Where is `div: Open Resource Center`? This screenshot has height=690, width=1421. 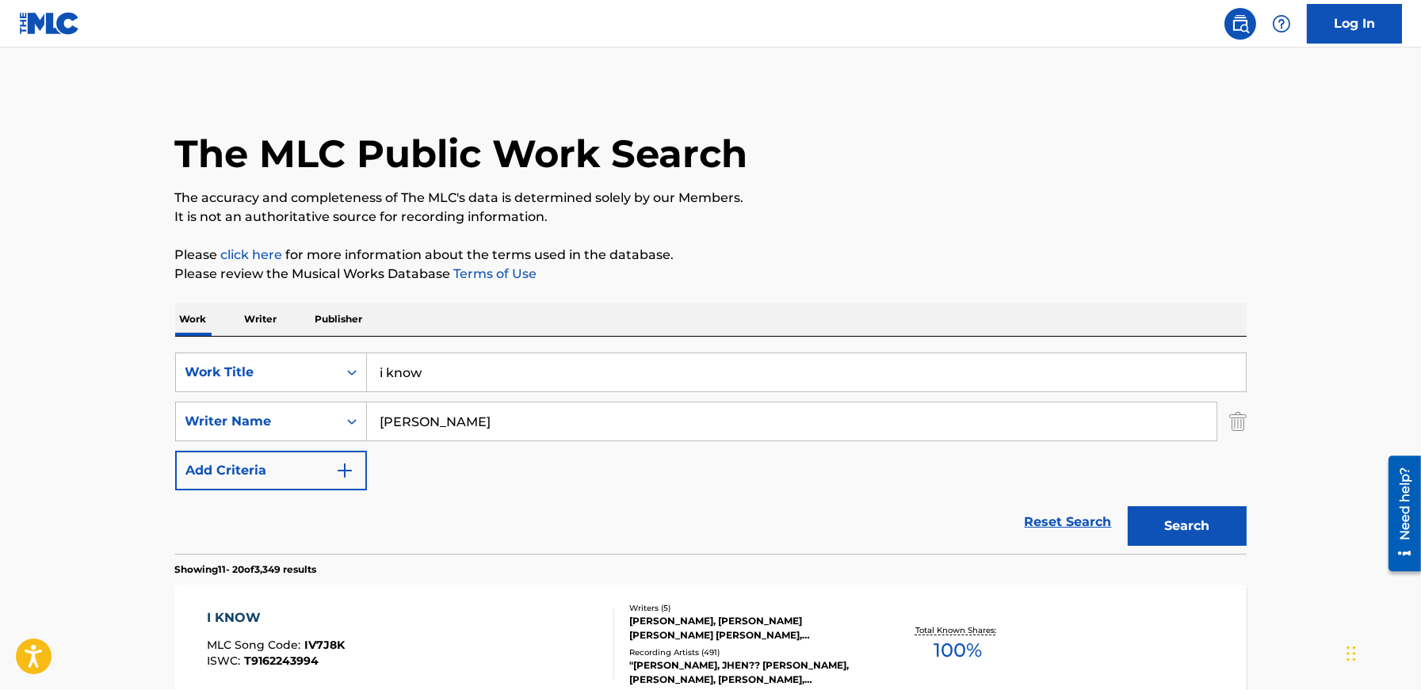
div: Open Resource Center is located at coordinates (28, 63).